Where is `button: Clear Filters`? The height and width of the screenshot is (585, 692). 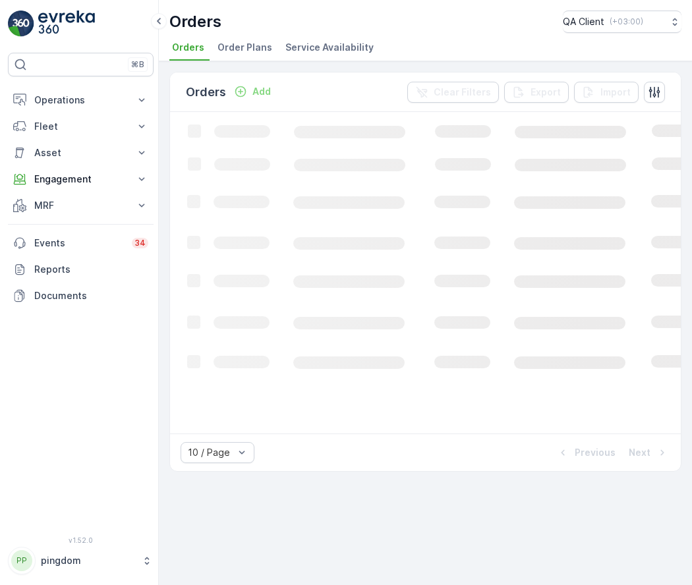
button: Clear Filters is located at coordinates (453, 92).